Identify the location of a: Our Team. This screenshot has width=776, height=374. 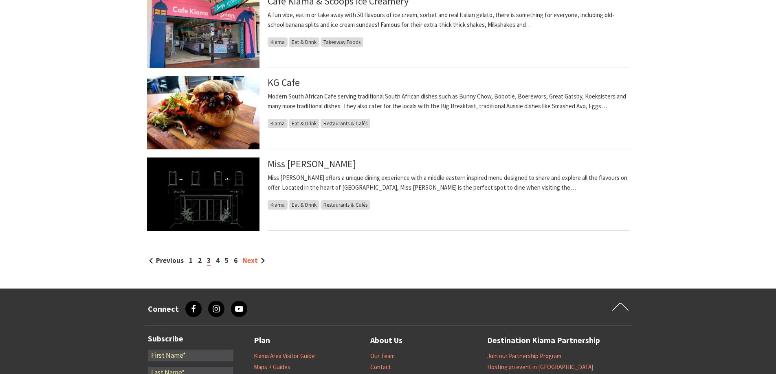
(382, 356).